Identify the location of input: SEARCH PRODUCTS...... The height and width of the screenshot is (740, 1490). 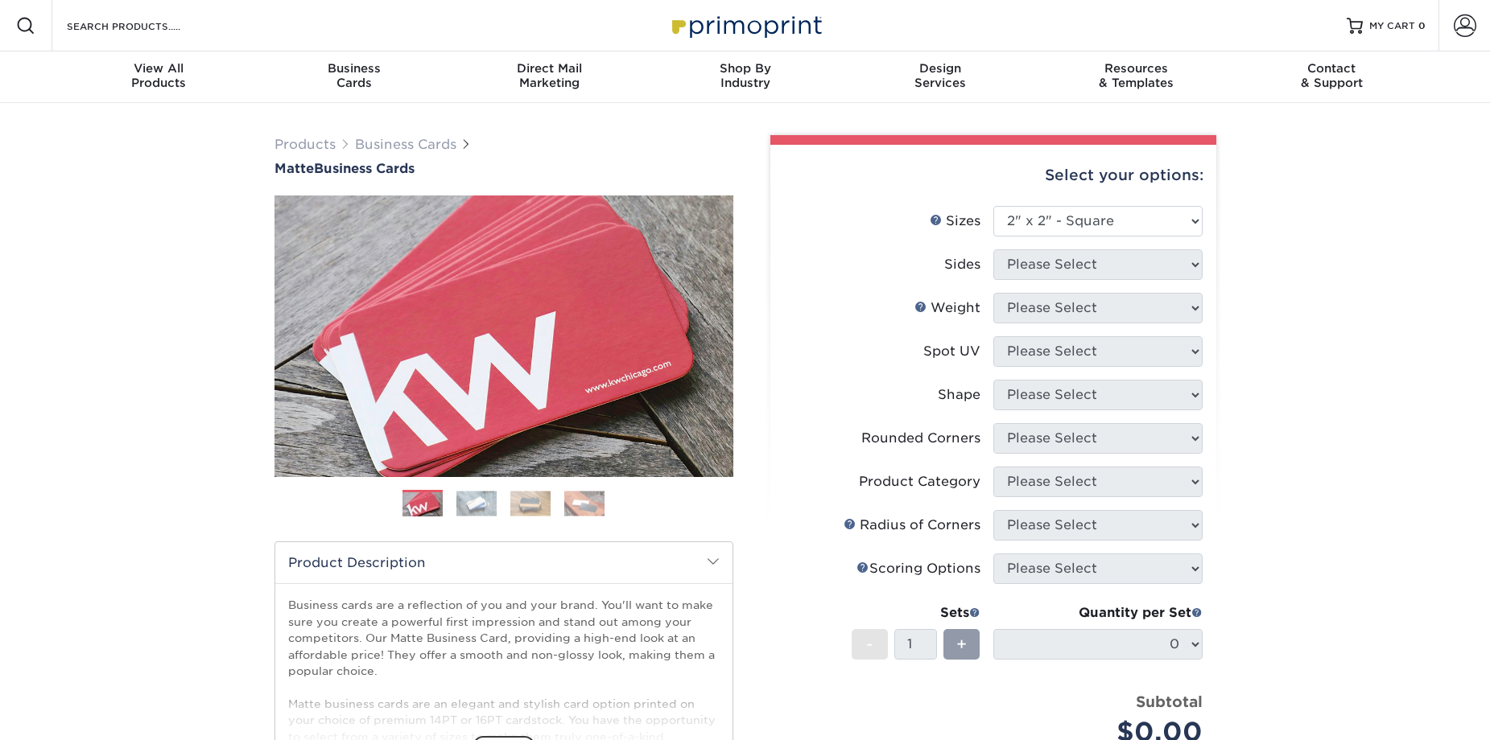
(143, 26).